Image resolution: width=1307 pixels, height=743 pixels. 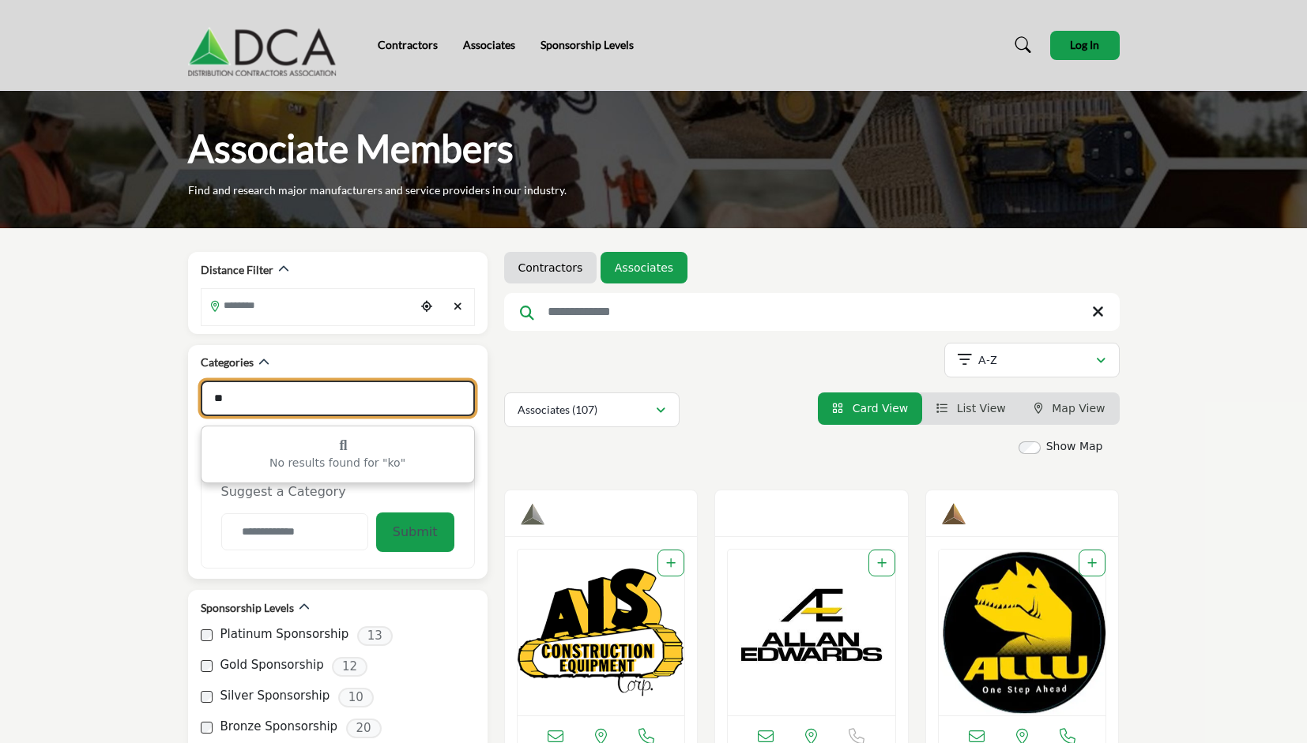 I want to click on img: Bronze Sponsors Badge Icon, so click(x=953, y=514).